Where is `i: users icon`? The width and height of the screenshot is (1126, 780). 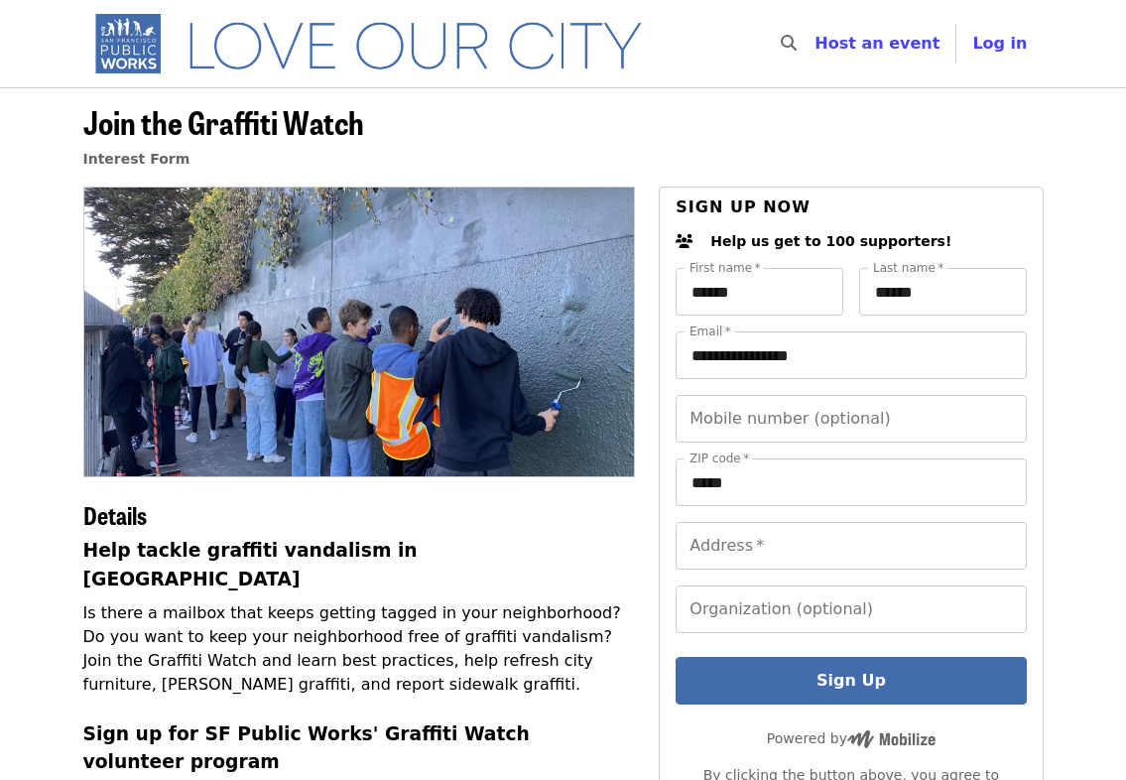 i: users icon is located at coordinates (685, 241).